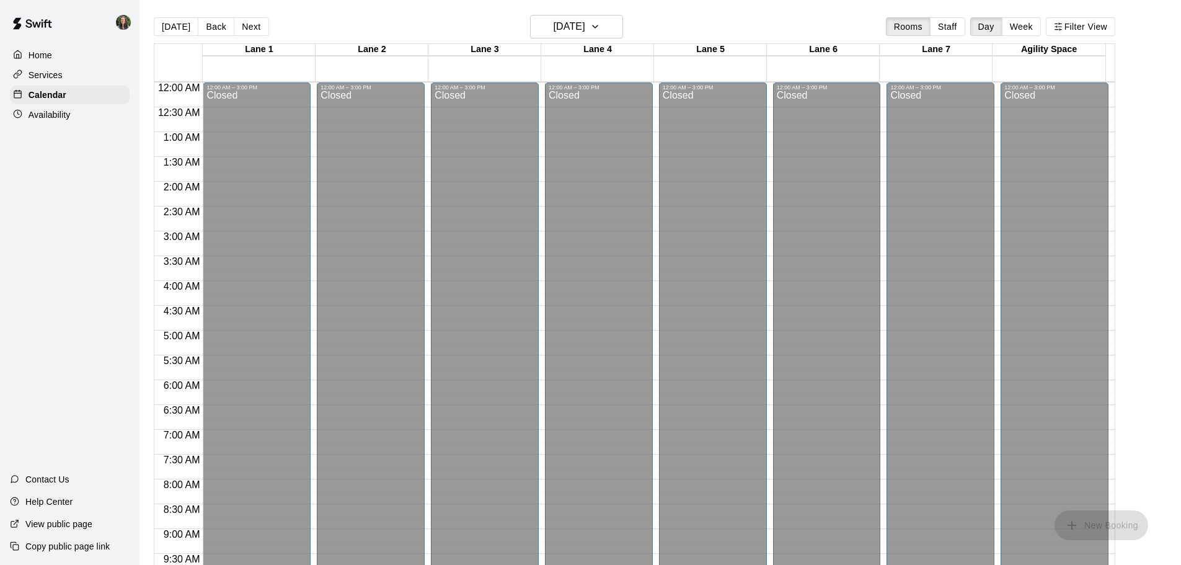 The height and width of the screenshot is (565, 1181). Describe the element at coordinates (908, 27) in the screenshot. I see `button: Rooms` at that location.